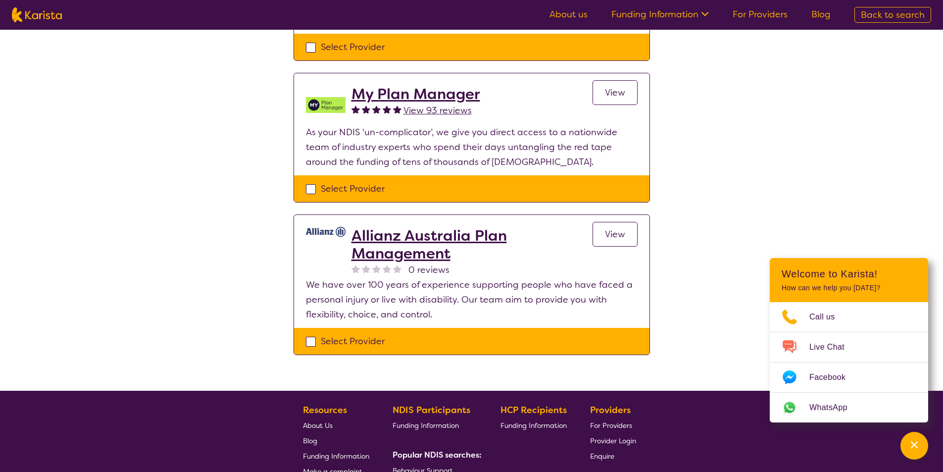 The width and height of the screenshot is (943, 472). I want to click on div: Channel Menu, so click(849, 340).